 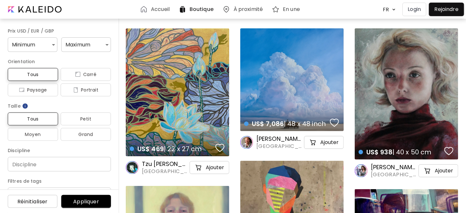 What do you see at coordinates (59, 106) in the screenshot?
I see `h6: Taille` at bounding box center [59, 106].